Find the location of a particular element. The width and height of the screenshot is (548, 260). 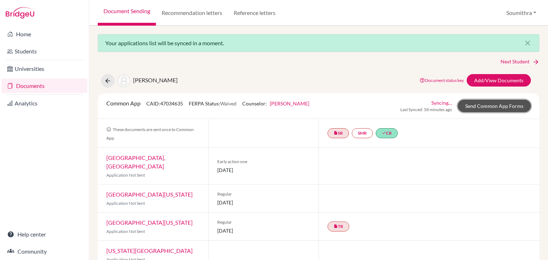

a: Send Common App Forms is located at coordinates (494, 106).